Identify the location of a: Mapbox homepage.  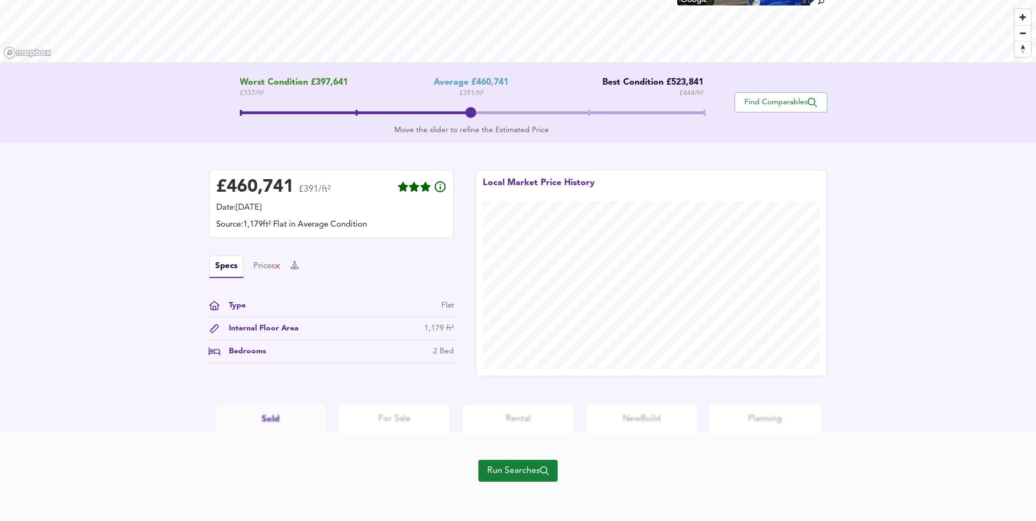
(27, 52).